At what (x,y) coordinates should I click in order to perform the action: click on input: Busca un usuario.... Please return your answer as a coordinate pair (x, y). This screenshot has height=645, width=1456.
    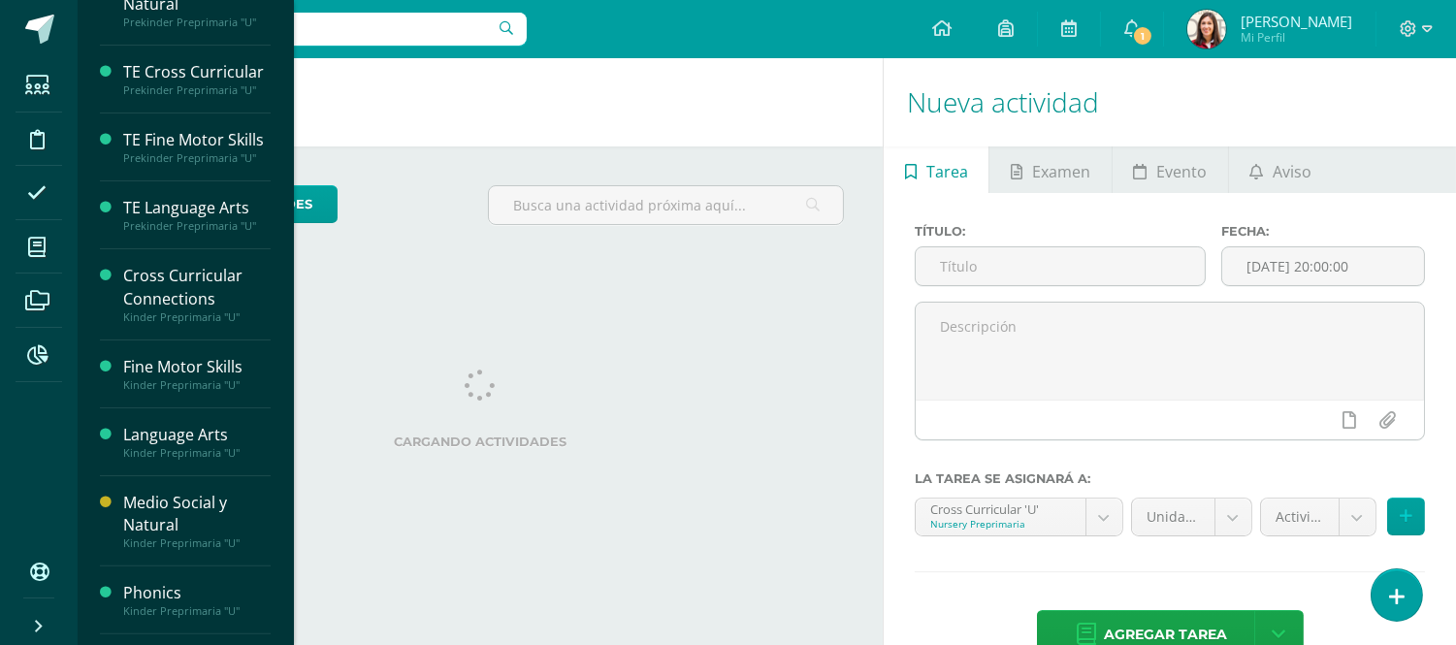
    Looking at the image, I should click on (308, 29).